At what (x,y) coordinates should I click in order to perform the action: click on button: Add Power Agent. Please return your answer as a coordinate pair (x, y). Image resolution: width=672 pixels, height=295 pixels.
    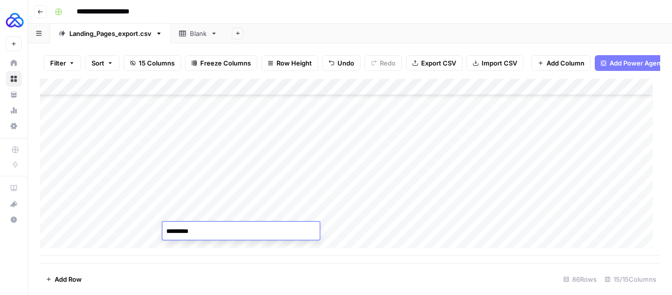
    Looking at the image, I should click on (632, 63).